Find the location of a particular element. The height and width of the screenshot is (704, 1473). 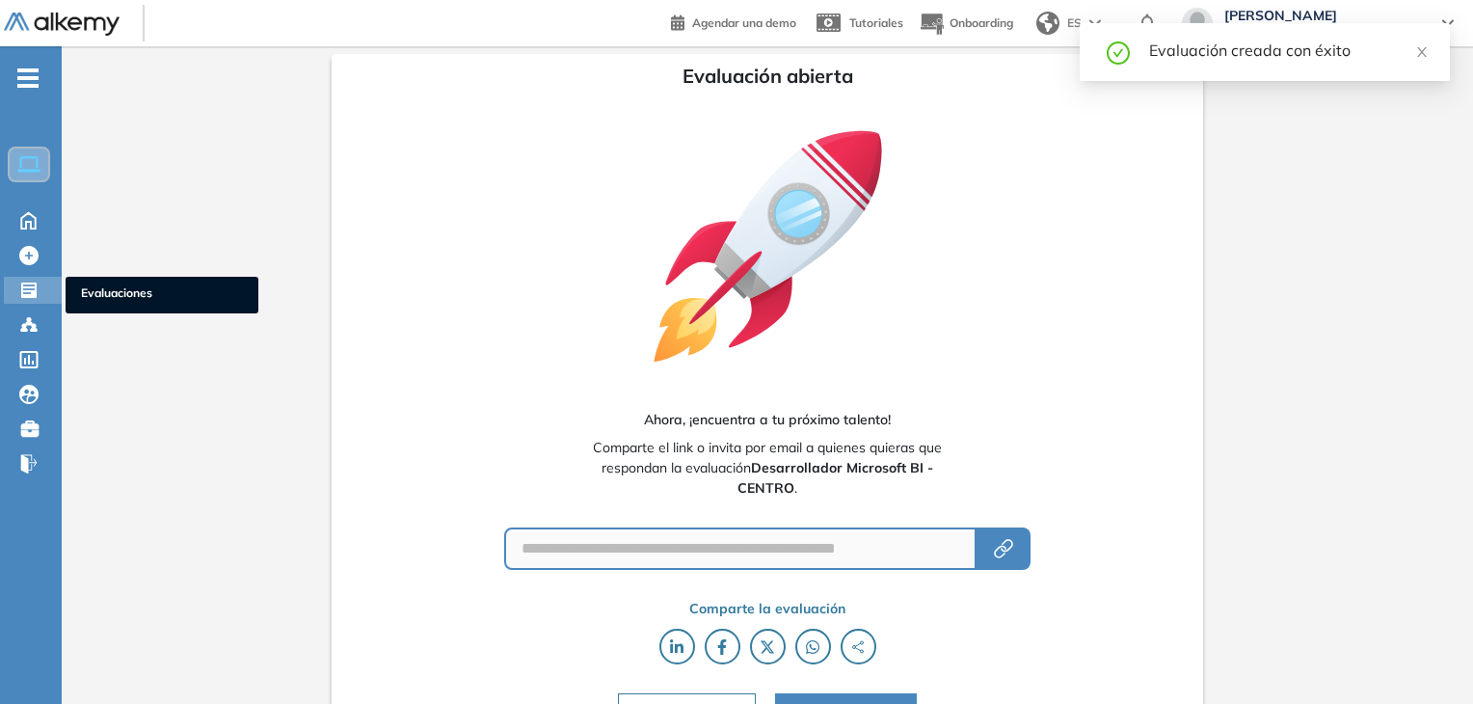

span: Agendar una demo is located at coordinates (744, 22).